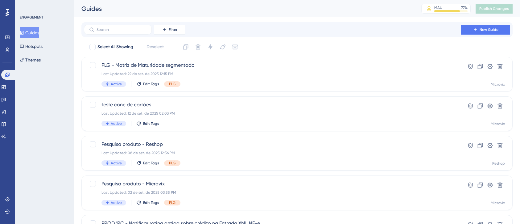  Describe the element at coordinates (272, 65) in the screenshot. I see `span: PLG - Matriz de Maturidade segmentado` at that location.